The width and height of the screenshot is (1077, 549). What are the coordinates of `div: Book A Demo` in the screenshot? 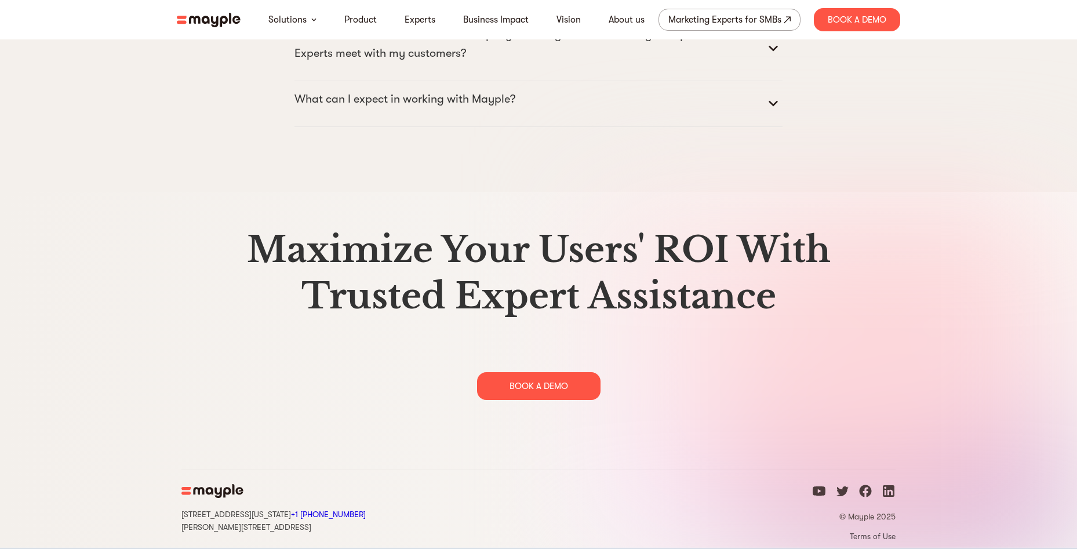 It's located at (857, 20).